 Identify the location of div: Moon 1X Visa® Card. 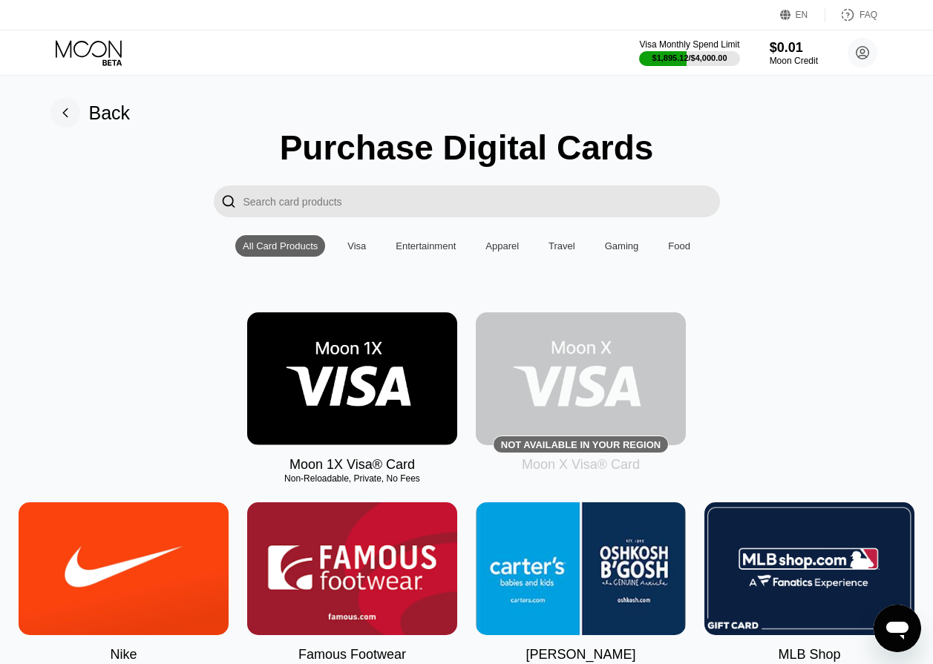
(352, 465).